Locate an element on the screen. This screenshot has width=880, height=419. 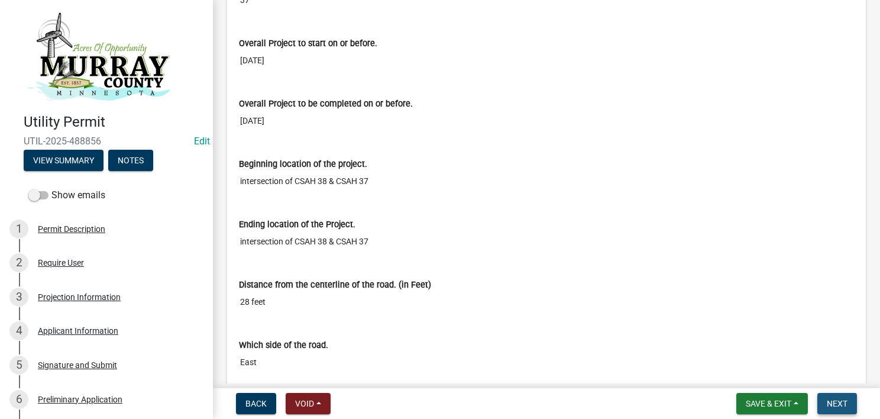
div: Permit Description is located at coordinates (72, 229).